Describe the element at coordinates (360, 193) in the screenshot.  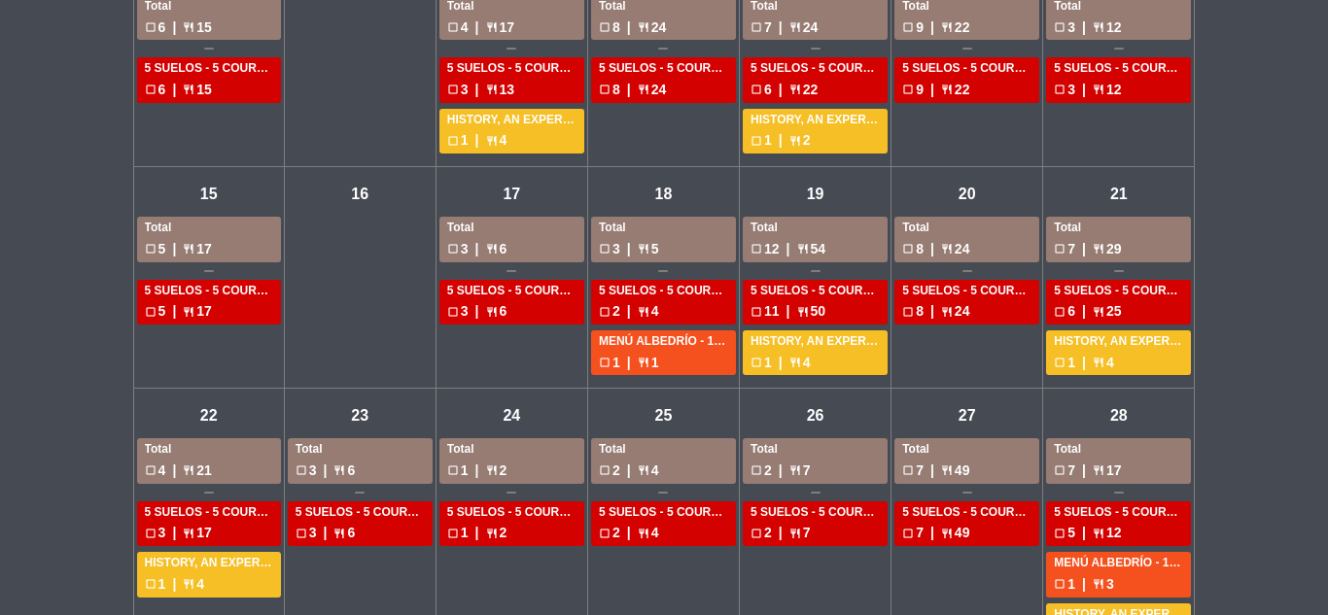
I see `div: 16` at that location.